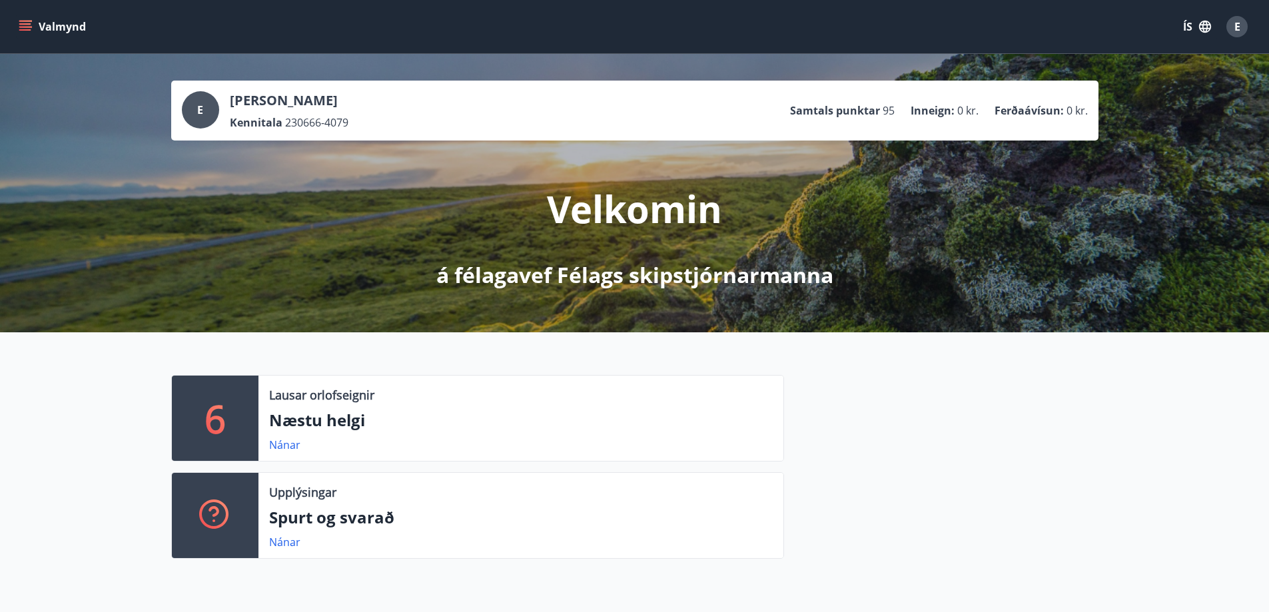 This screenshot has height=612, width=1269. What do you see at coordinates (1029, 111) in the screenshot?
I see `p: Ferðaávísun :` at bounding box center [1029, 111].